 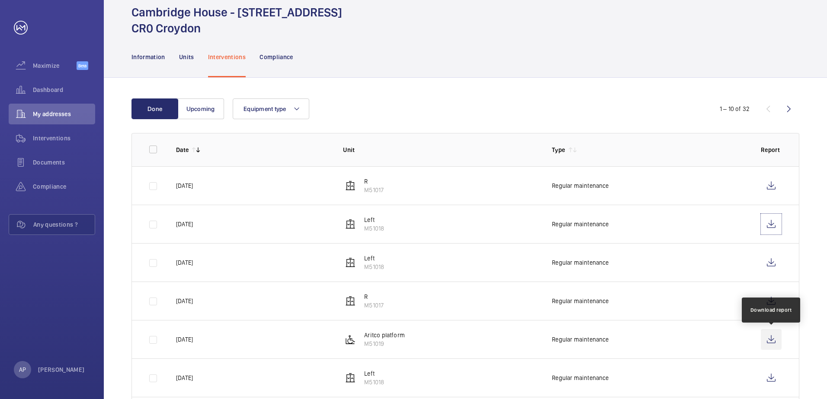 I want to click on img: platform_lift.svg, so click(x=350, y=340).